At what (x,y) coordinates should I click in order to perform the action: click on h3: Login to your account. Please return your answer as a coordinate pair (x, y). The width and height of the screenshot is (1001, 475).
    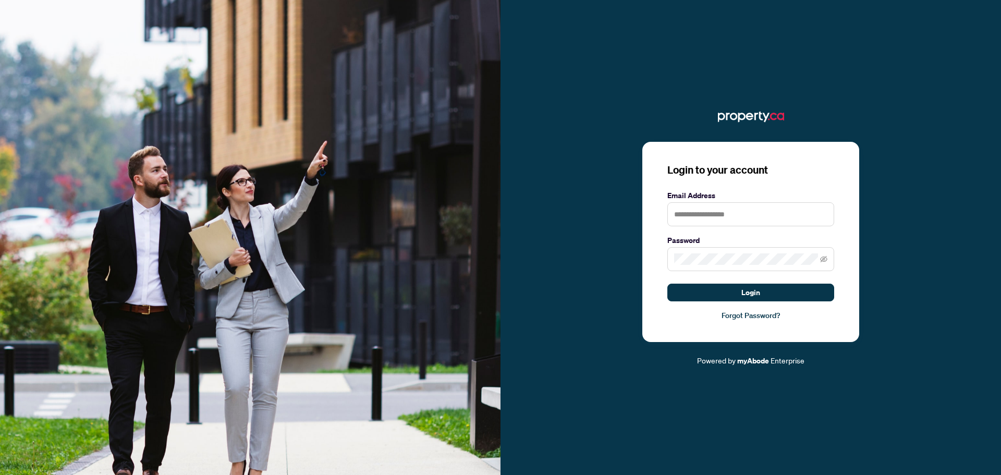
    Looking at the image, I should click on (750, 170).